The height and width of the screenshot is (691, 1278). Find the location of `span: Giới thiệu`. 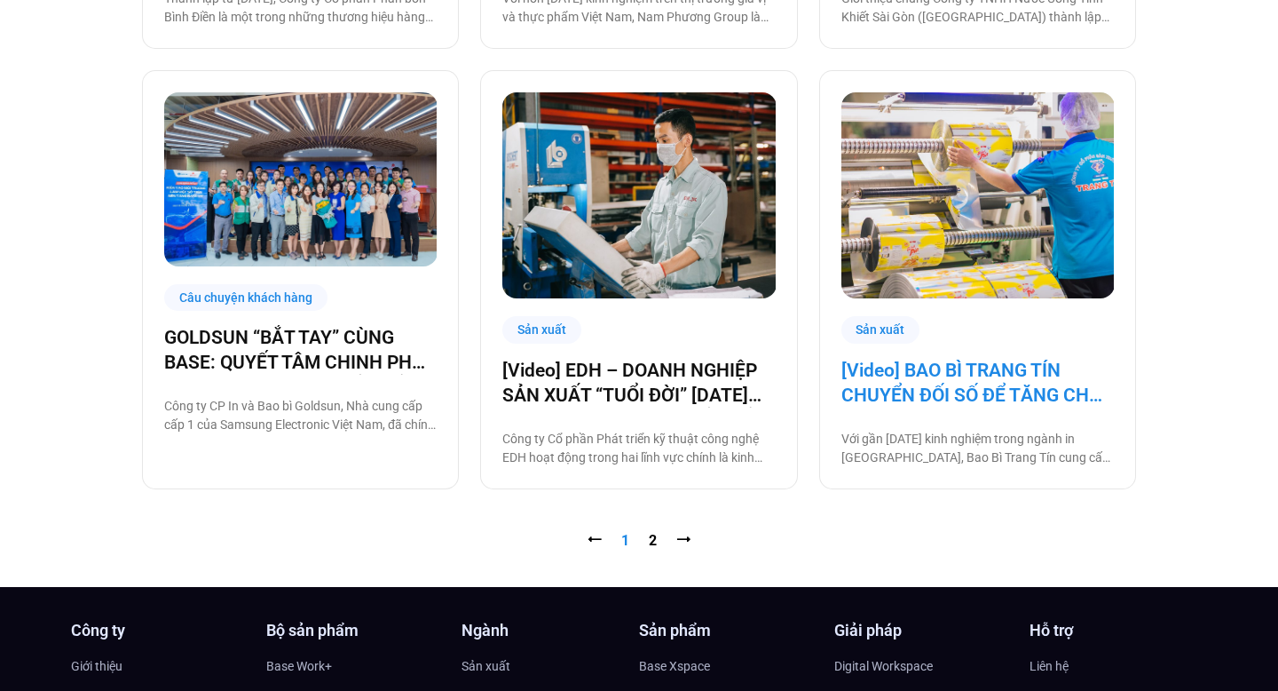

span: Giới thiệu is located at coordinates (97, 666).